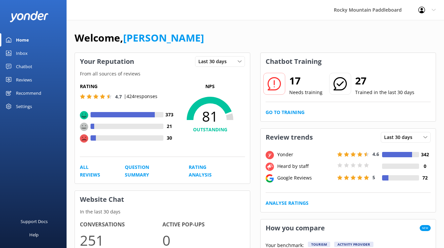 This screenshot has width=444, height=248. Describe the element at coordinates (319, 245) in the screenshot. I see `div: Tourism` at that location.